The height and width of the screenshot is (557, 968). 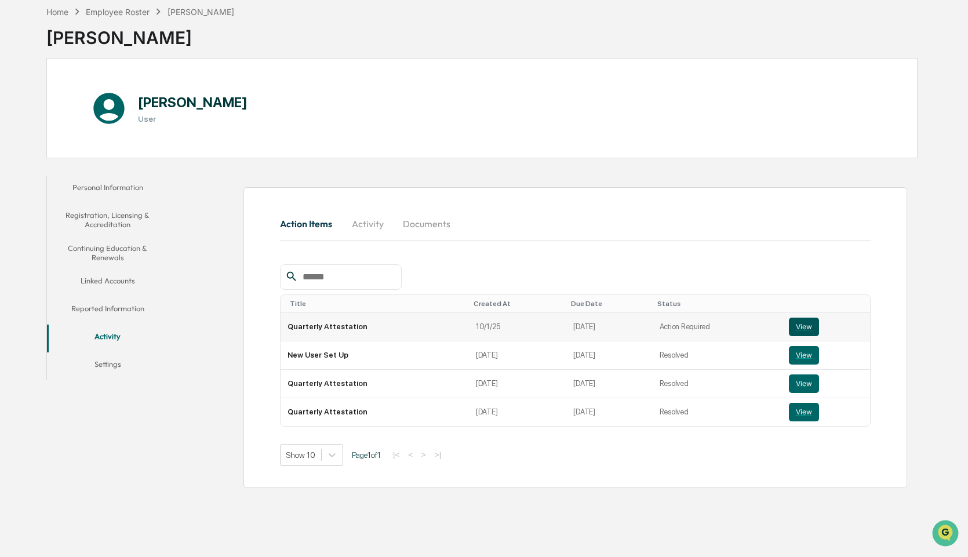 What do you see at coordinates (22, 99) in the screenshot?
I see `img: 1746055101610-c473b297-6a78-478c-a979-82029cc54cd1` at bounding box center [22, 99].